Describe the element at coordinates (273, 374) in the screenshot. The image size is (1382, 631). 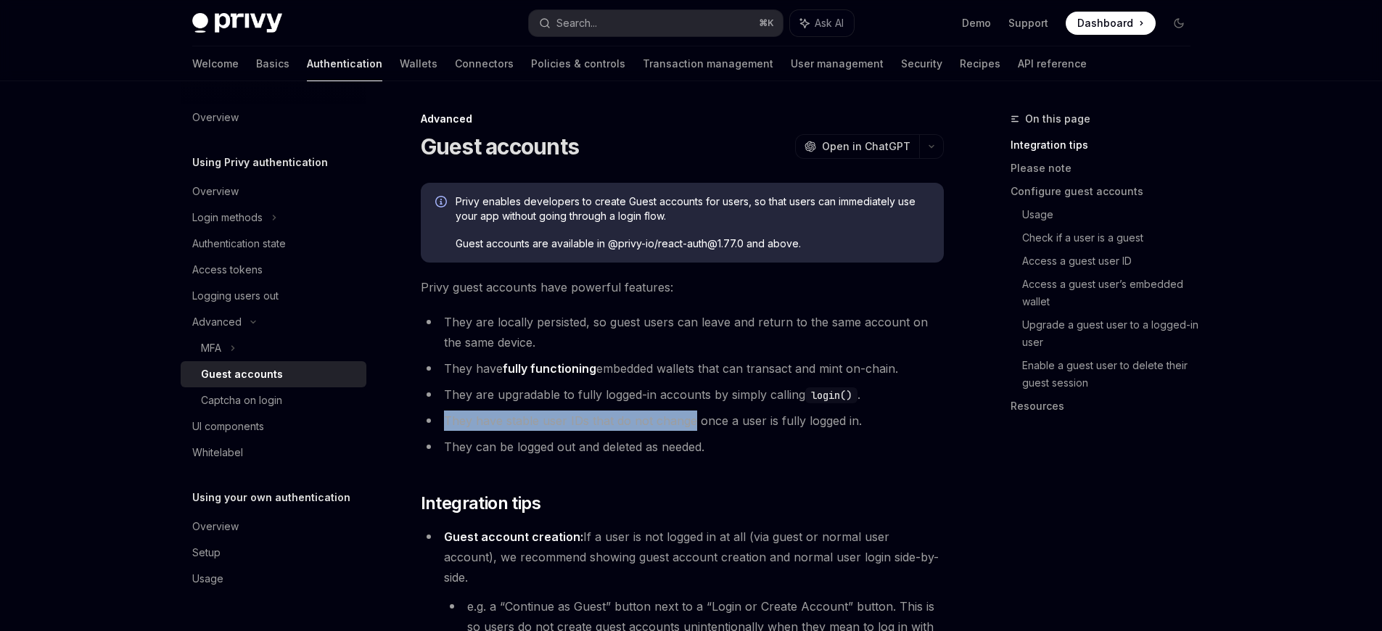
I see `a: Guest accounts` at that location.